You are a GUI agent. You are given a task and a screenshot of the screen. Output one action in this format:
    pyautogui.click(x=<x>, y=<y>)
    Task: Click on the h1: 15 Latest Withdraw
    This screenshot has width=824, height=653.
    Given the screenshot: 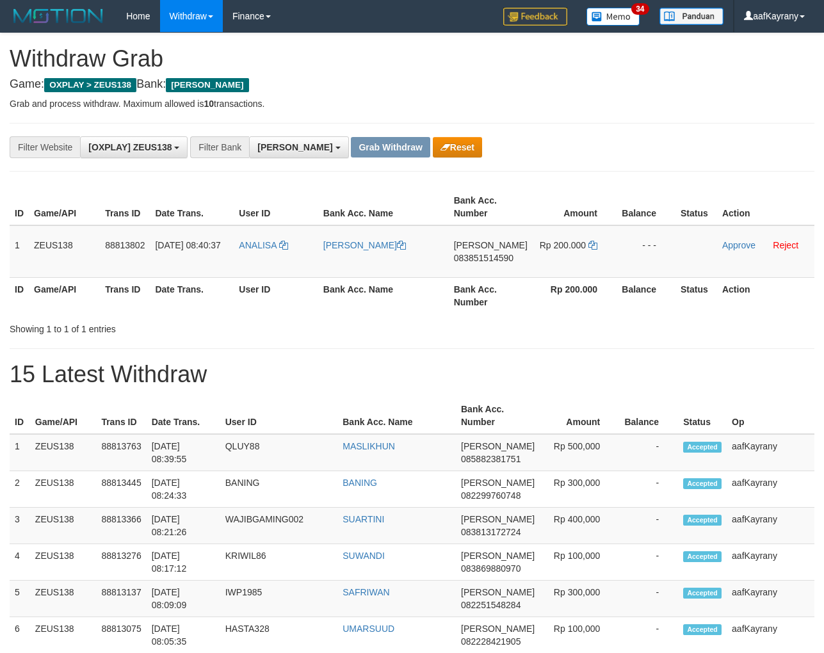 What is the action you would take?
    pyautogui.click(x=412, y=375)
    